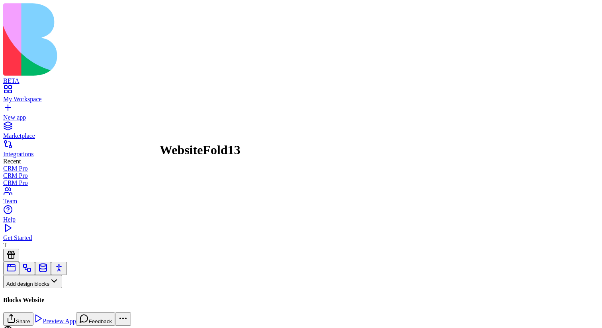 This screenshot has width=602, height=328. Describe the element at coordinates (301, 216) in the screenshot. I see `a: Help` at that location.